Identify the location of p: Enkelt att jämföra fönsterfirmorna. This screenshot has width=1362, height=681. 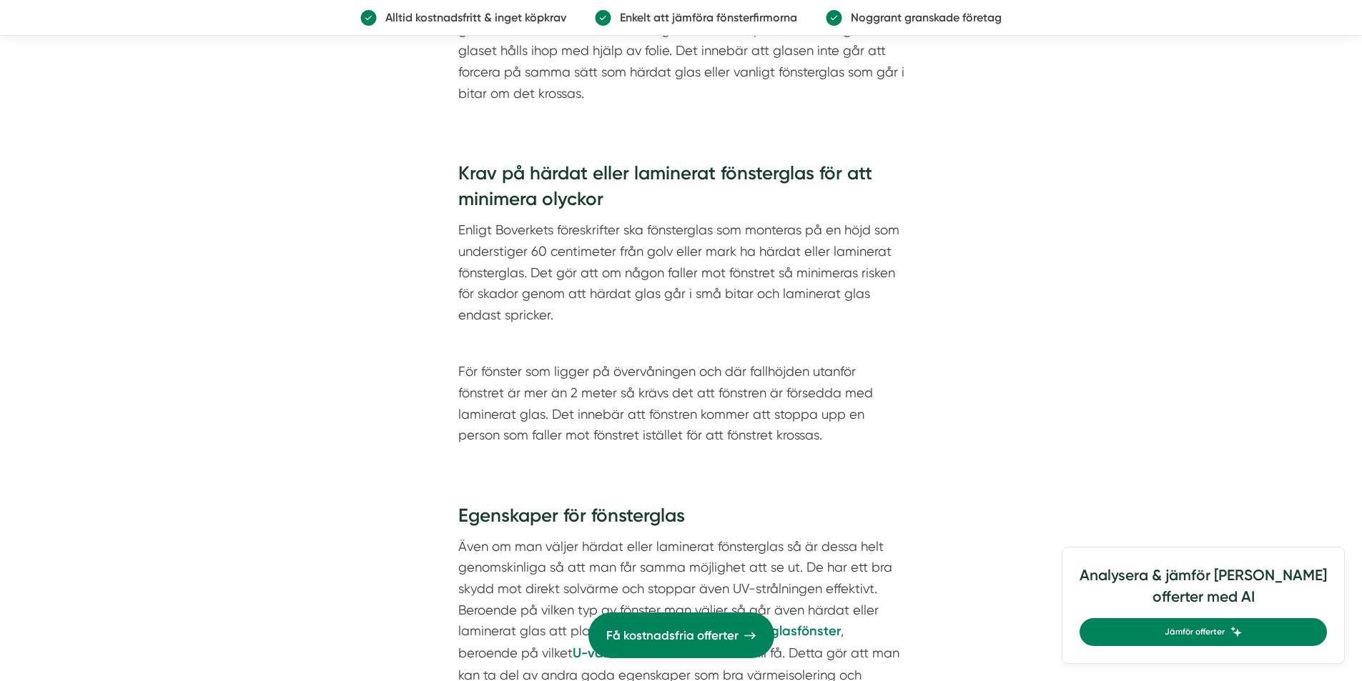
(704, 17).